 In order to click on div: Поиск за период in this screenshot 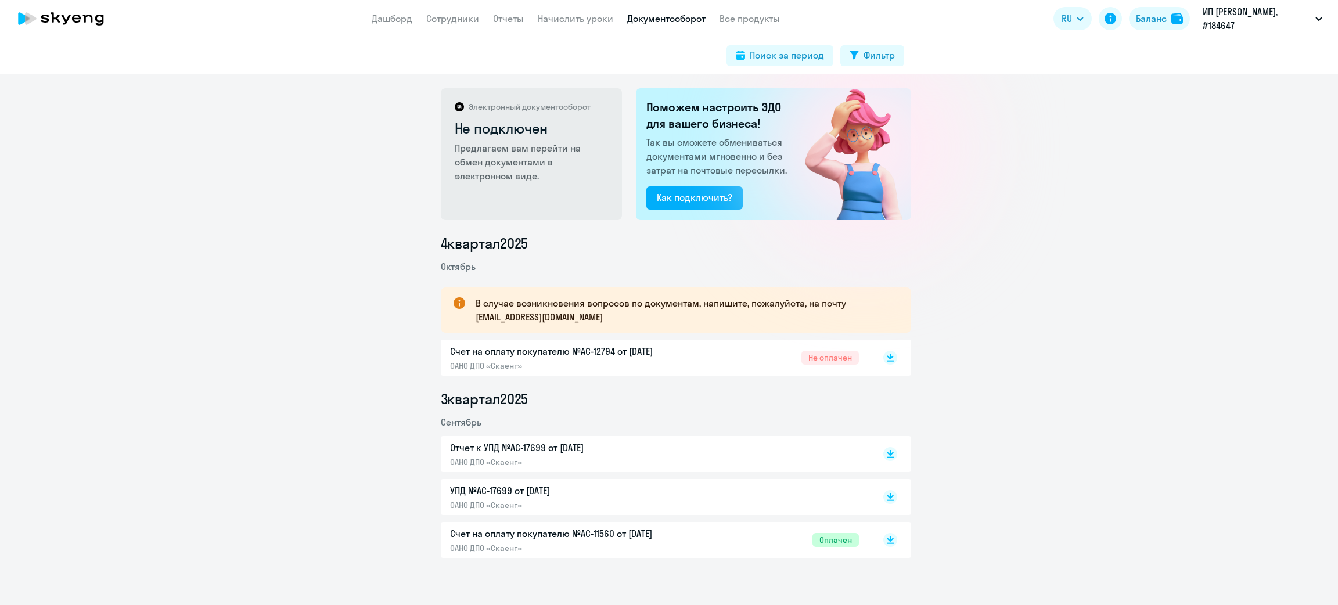, I will do `click(787, 55)`.